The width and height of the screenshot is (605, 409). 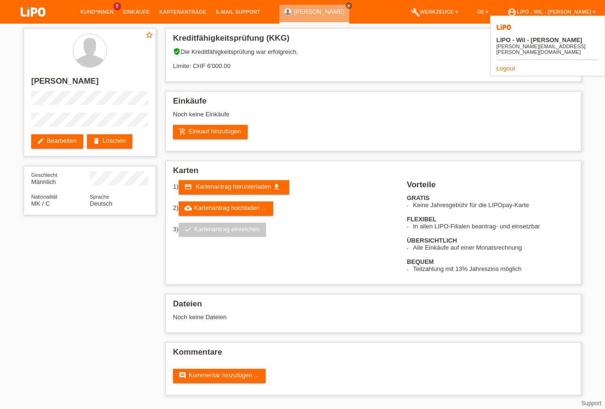 What do you see at coordinates (41, 141) in the screenshot?
I see `i: edit` at bounding box center [41, 141].